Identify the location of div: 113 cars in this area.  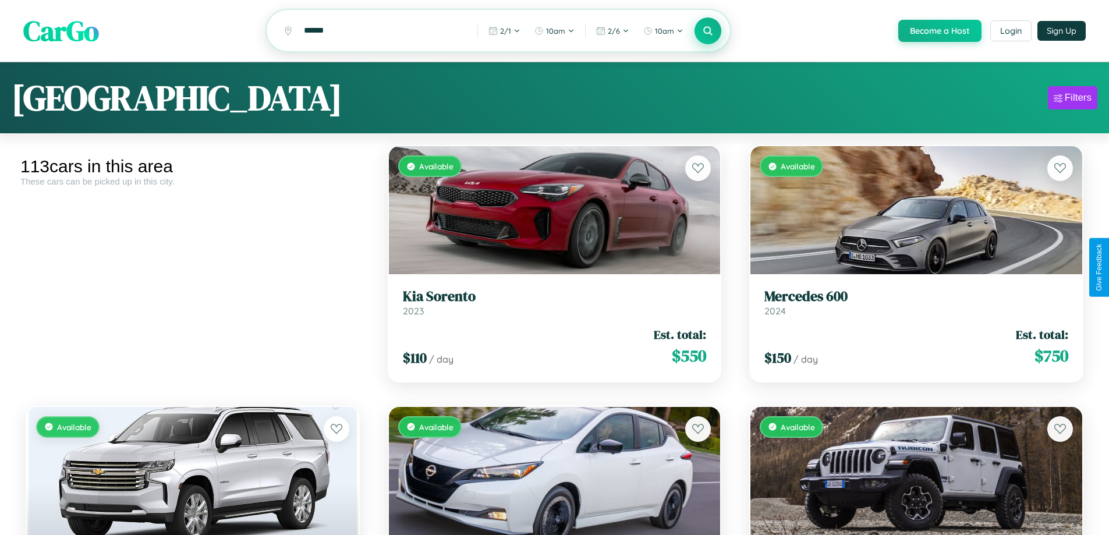
(193, 167).